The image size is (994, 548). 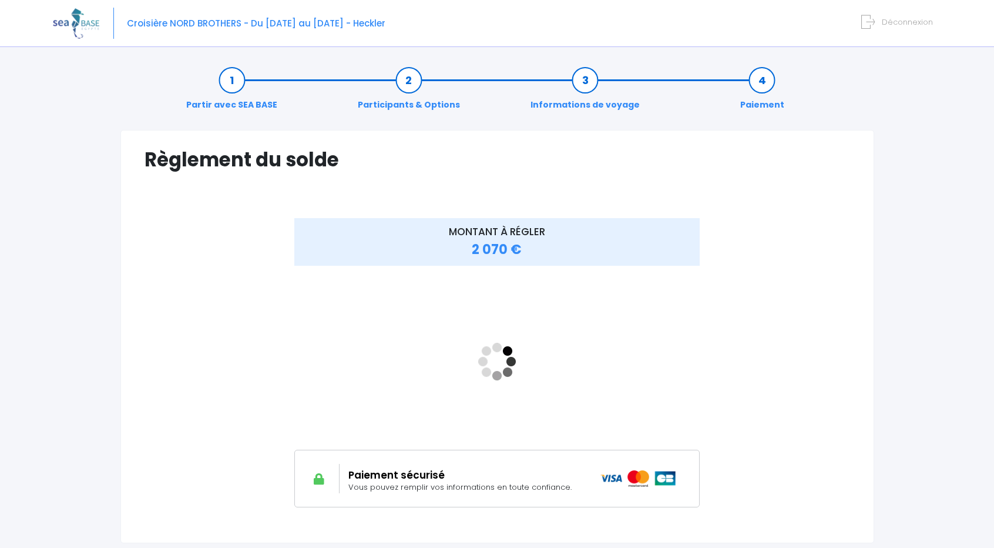 I want to click on span: Vous pouvez remplir vos informations en toute confiance., so click(x=460, y=487).